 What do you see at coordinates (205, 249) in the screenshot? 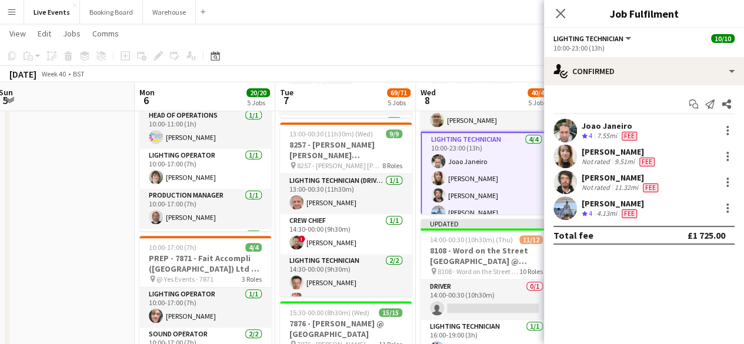
I see `app-card-role: Sound Operator1/1` at bounding box center [205, 249].